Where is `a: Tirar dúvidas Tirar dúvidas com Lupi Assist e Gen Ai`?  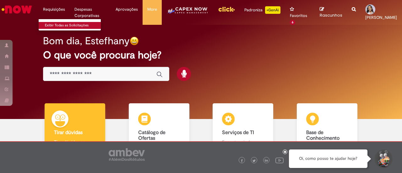
a: Tirar dúvidas Tirar dúvidas com Lupi Assist e Gen Ai is located at coordinates (75, 130).